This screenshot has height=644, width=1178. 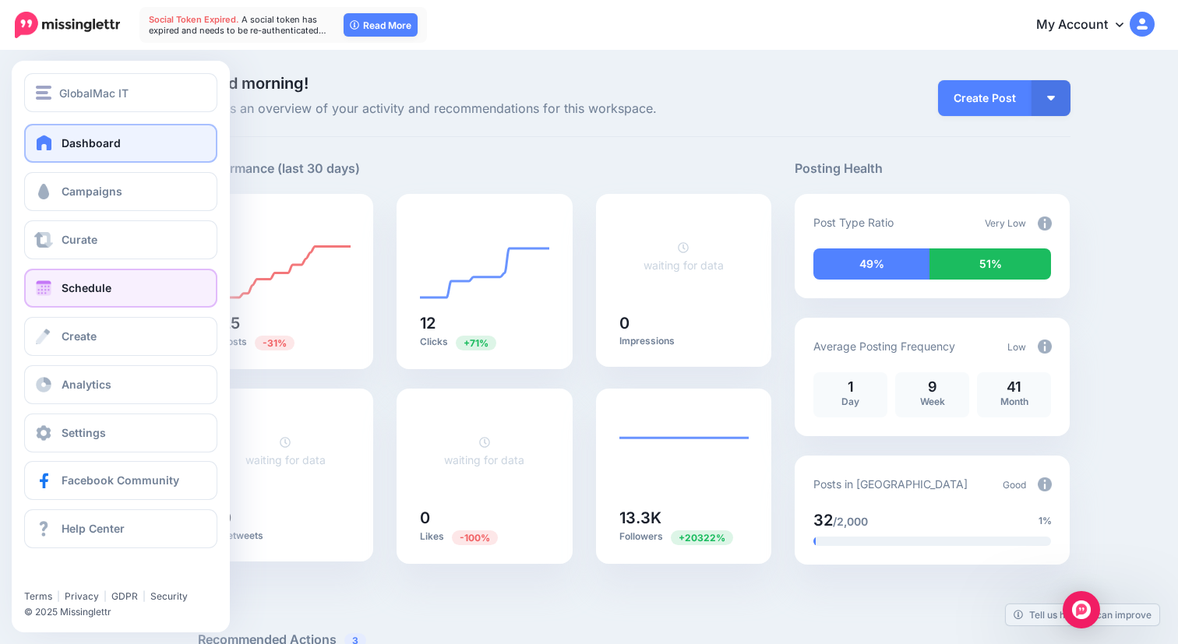 What do you see at coordinates (253, 83) in the screenshot?
I see `span: Good morning!` at bounding box center [253, 83].